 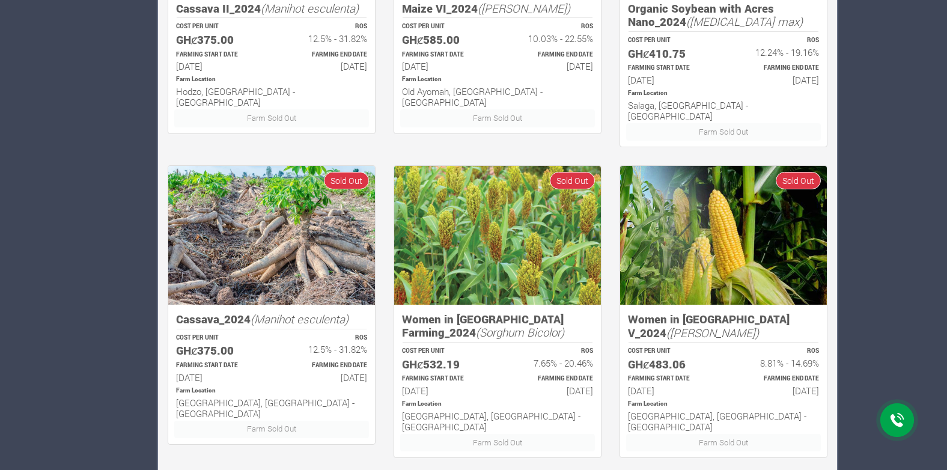 I want to click on h5: GHȼ410.75, so click(x=670, y=53).